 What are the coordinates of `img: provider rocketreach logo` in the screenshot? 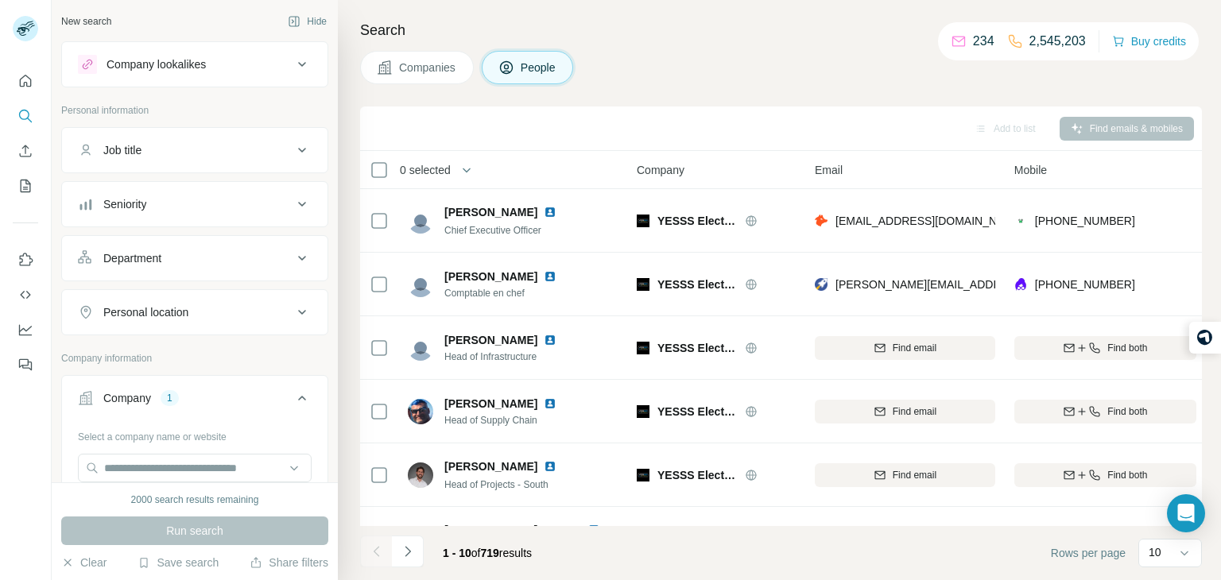 It's located at (821, 284).